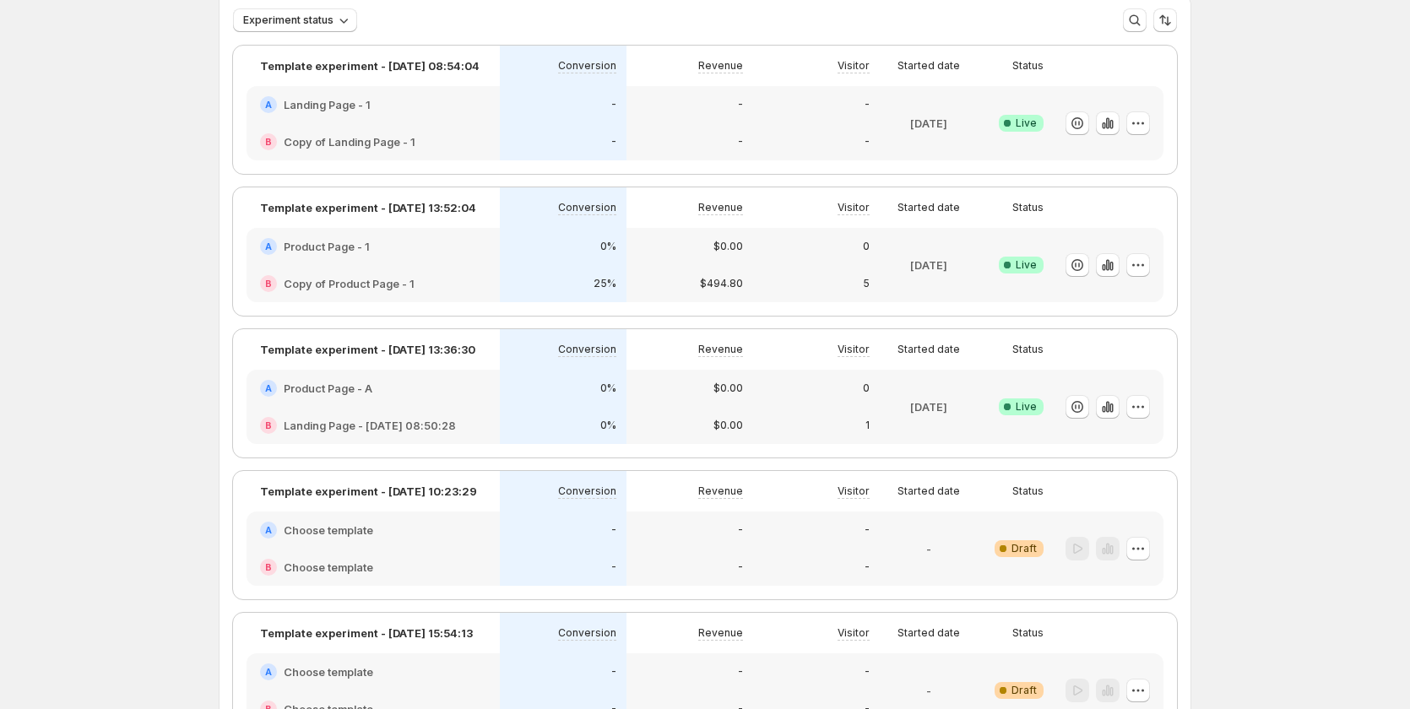 Image resolution: width=1410 pixels, height=709 pixels. Describe the element at coordinates (867, 426) in the screenshot. I see `p: 1` at that location.